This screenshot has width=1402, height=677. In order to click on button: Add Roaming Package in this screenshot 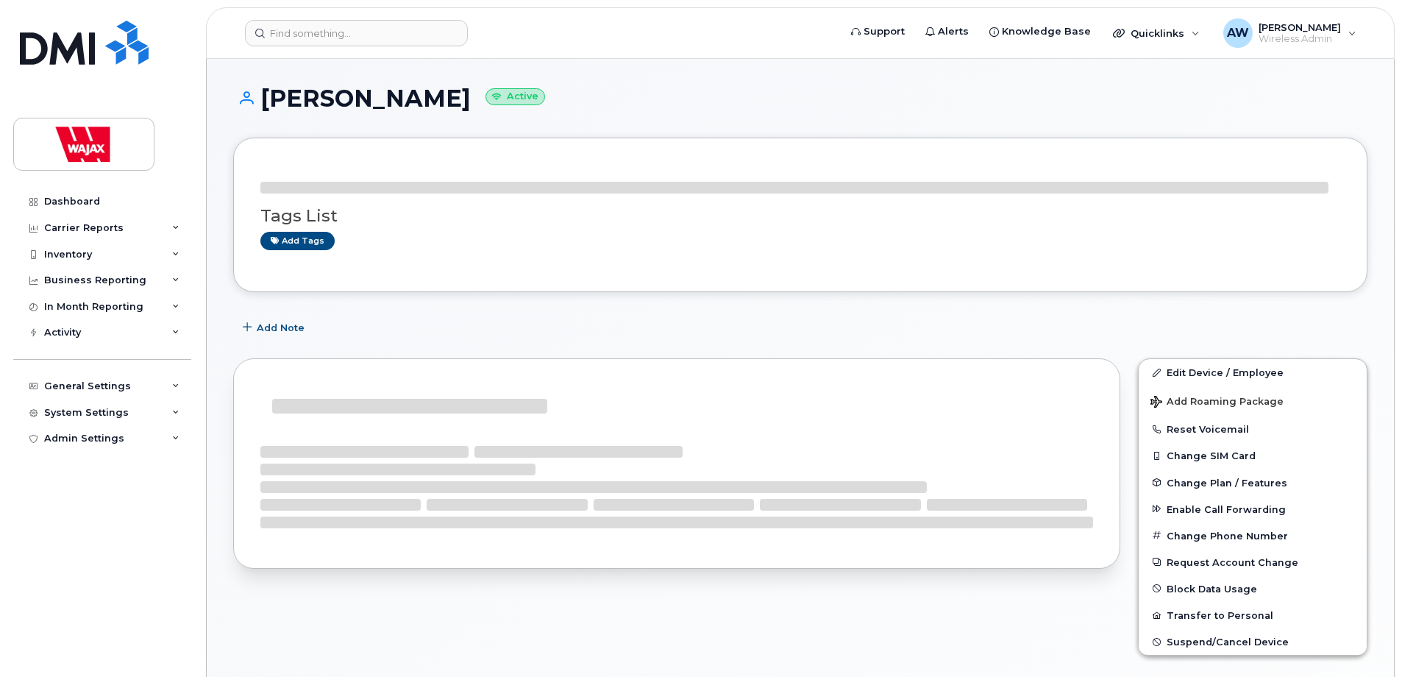, I will do `click(1252, 400)`.